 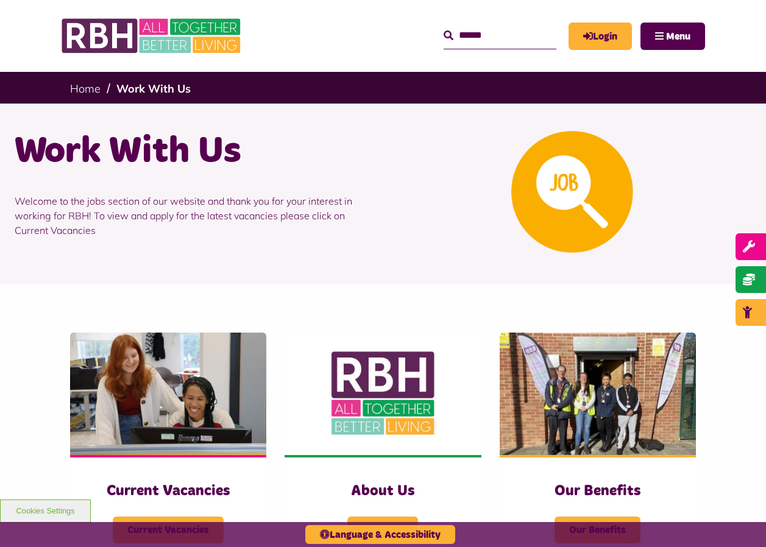 I want to click on p: Welcome to the jobs section of our website and thank you for your interest in working for RBH! To..., so click(x=194, y=216).